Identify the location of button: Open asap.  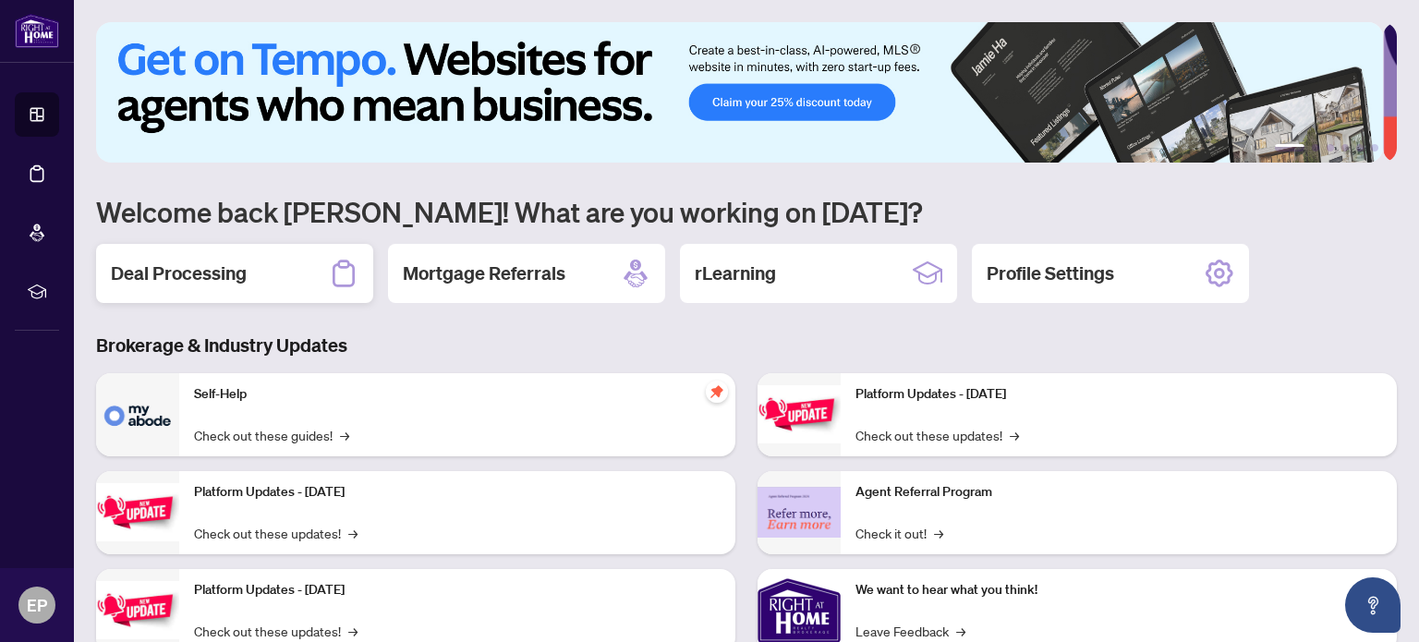
(1373, 605).